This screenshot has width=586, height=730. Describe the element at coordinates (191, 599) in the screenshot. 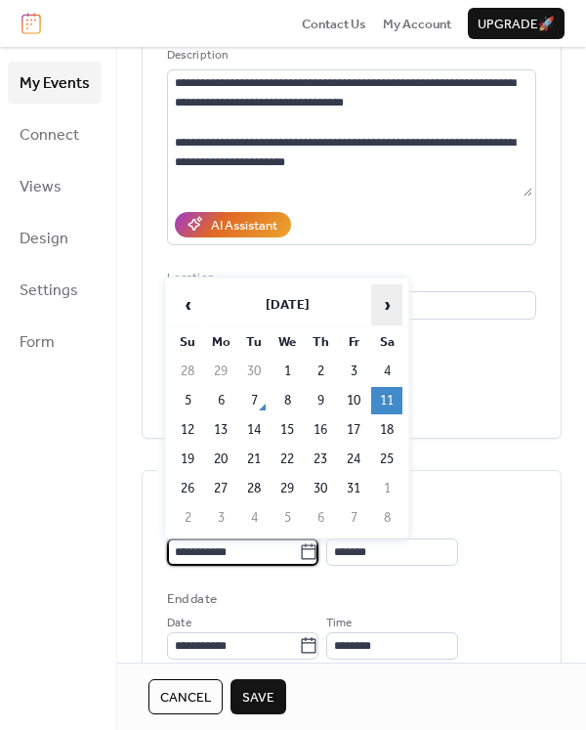

I see `div: End date` at that location.